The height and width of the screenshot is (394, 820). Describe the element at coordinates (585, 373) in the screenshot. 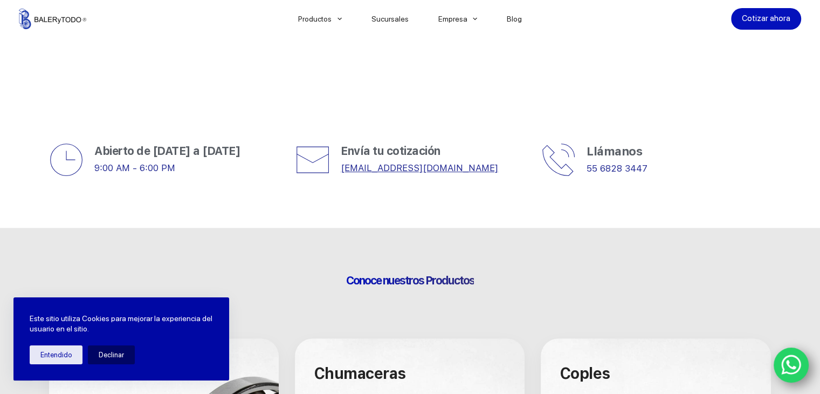

I see `span: Coples` at that location.